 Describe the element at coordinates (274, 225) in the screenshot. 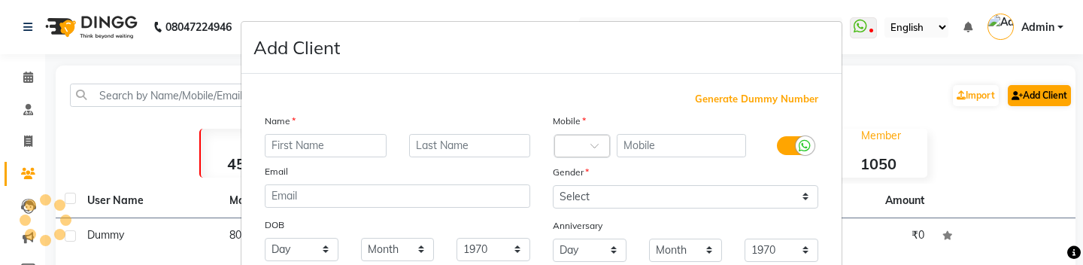

I see `label: DOB` at that location.